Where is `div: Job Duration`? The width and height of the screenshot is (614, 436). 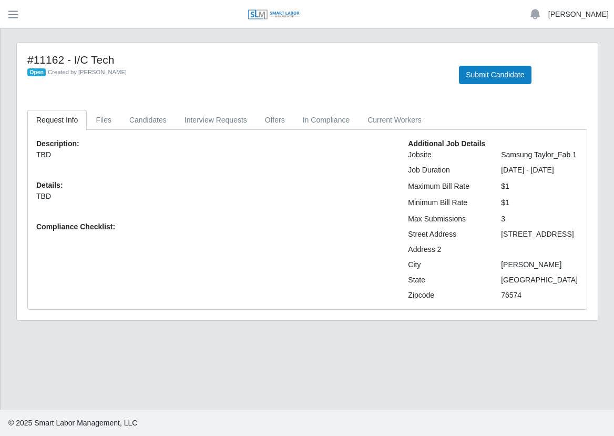
div: Job Duration is located at coordinates (447, 170).